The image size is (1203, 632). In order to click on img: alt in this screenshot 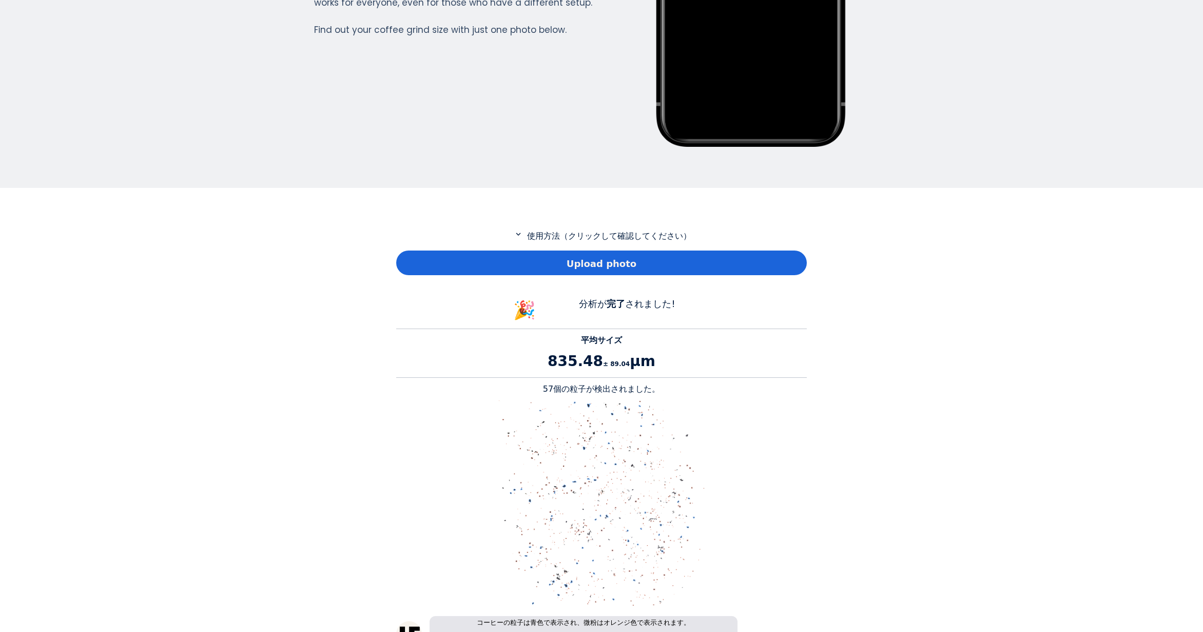, I will do `click(602, 503)`.